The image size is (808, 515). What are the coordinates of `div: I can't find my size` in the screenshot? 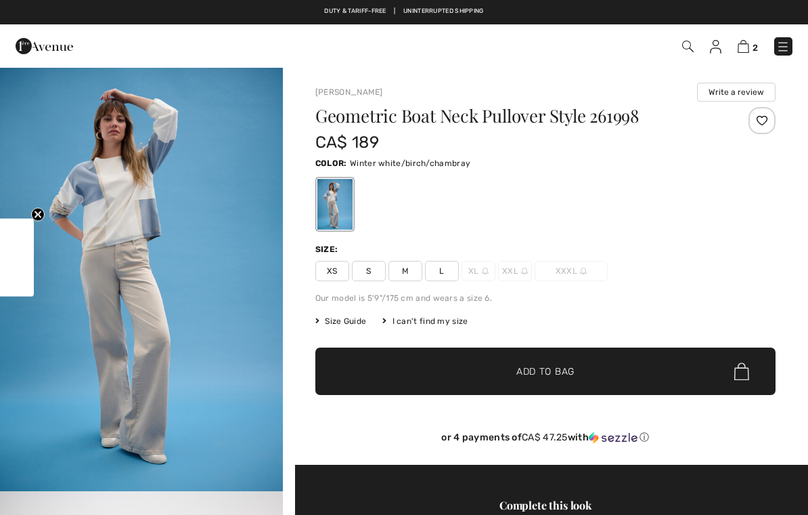 It's located at (425, 321).